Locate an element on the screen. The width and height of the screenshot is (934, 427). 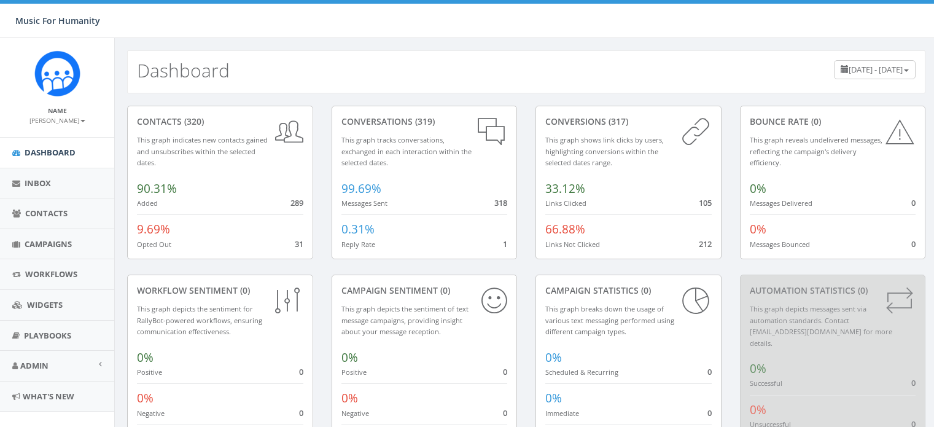
small: This graph reveals undelivered messages, reflecting the campaign's delivery efficiency. is located at coordinates (816, 151).